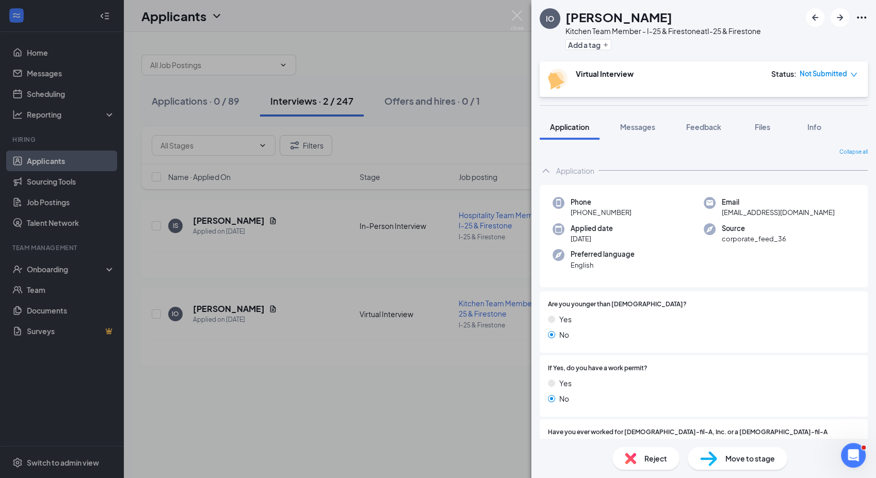 The image size is (876, 478). What do you see at coordinates (814, 127) in the screenshot?
I see `span: Info` at bounding box center [814, 127].